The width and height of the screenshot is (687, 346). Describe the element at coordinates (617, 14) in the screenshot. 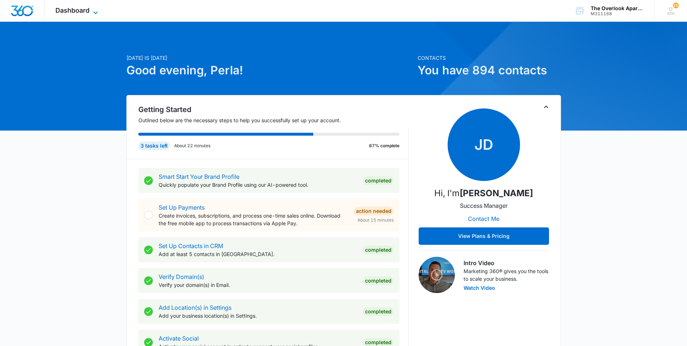

I see `div: account id` at that location.